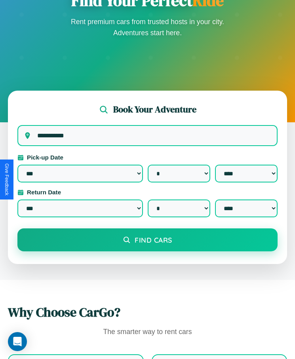 The image size is (295, 359). I want to click on button: Find Cars, so click(147, 240).